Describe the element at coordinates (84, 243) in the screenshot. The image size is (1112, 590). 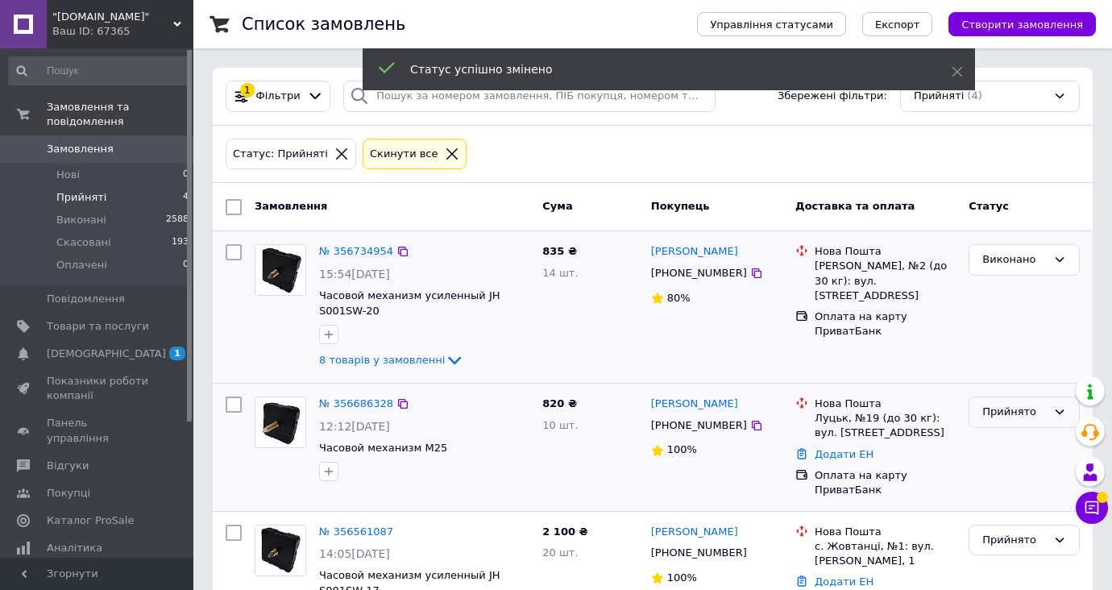
I see `span: Скасовані` at that location.